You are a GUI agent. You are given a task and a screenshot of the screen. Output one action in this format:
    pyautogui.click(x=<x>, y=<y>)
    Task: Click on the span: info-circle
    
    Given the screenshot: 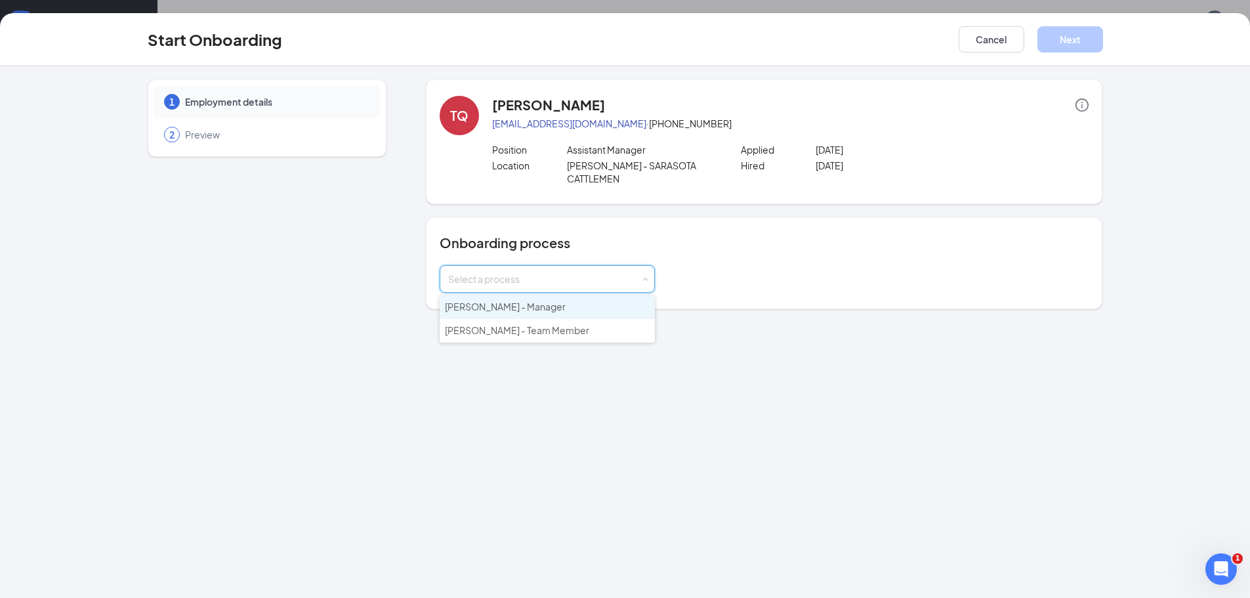 What is the action you would take?
    pyautogui.click(x=1082, y=105)
    